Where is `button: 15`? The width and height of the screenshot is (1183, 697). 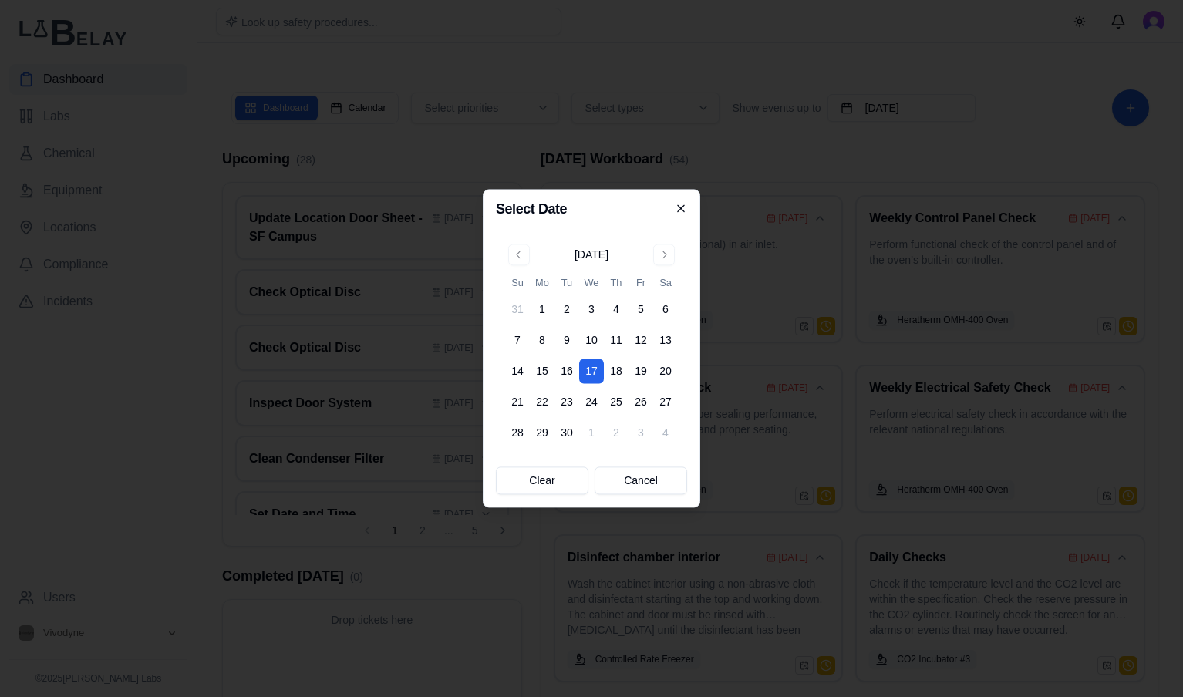 button: 15 is located at coordinates (542, 372).